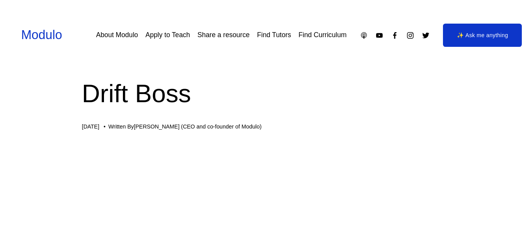 The image size is (528, 245). I want to click on a: Twitter, so click(426, 35).